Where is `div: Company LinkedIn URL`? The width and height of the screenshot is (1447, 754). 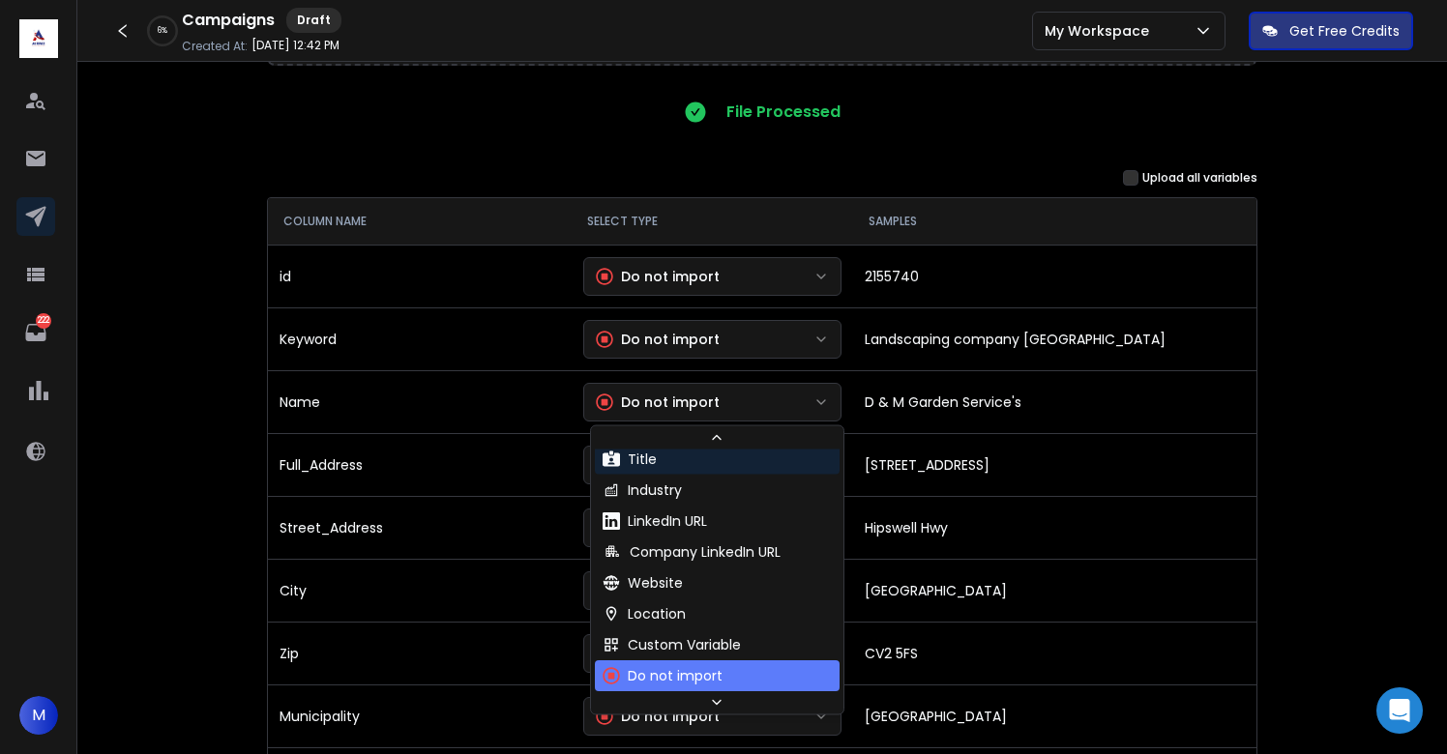
div: Company LinkedIn URL is located at coordinates (691, 552).